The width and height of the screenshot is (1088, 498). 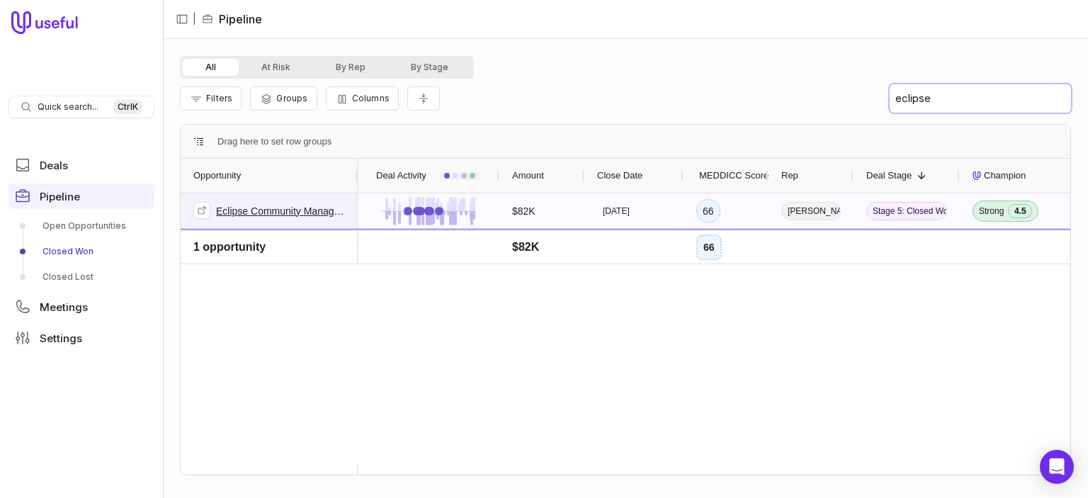 What do you see at coordinates (81, 165) in the screenshot?
I see `a: Deals` at bounding box center [81, 165].